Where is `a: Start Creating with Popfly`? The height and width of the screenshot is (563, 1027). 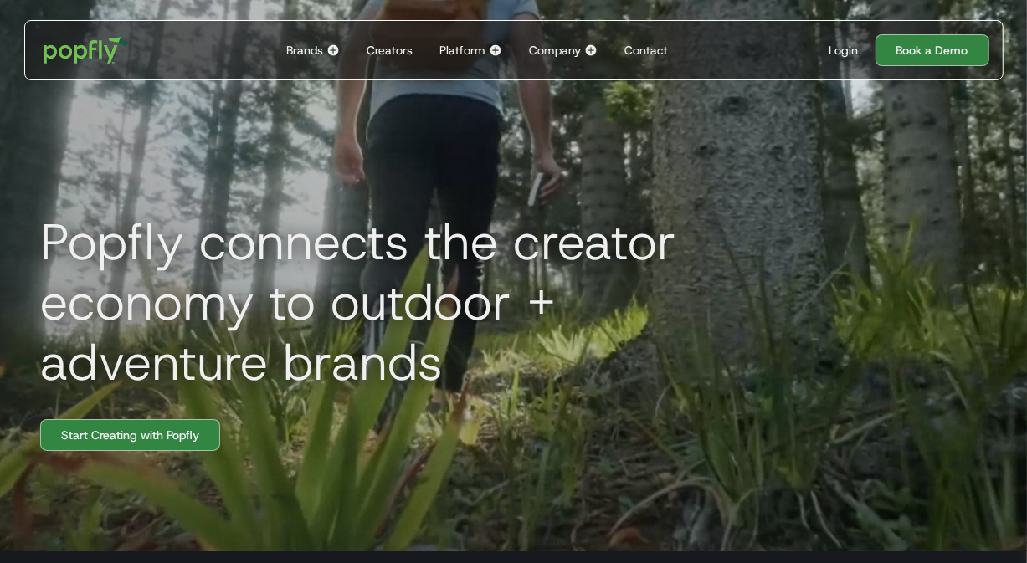 a: Start Creating with Popfly is located at coordinates (130, 435).